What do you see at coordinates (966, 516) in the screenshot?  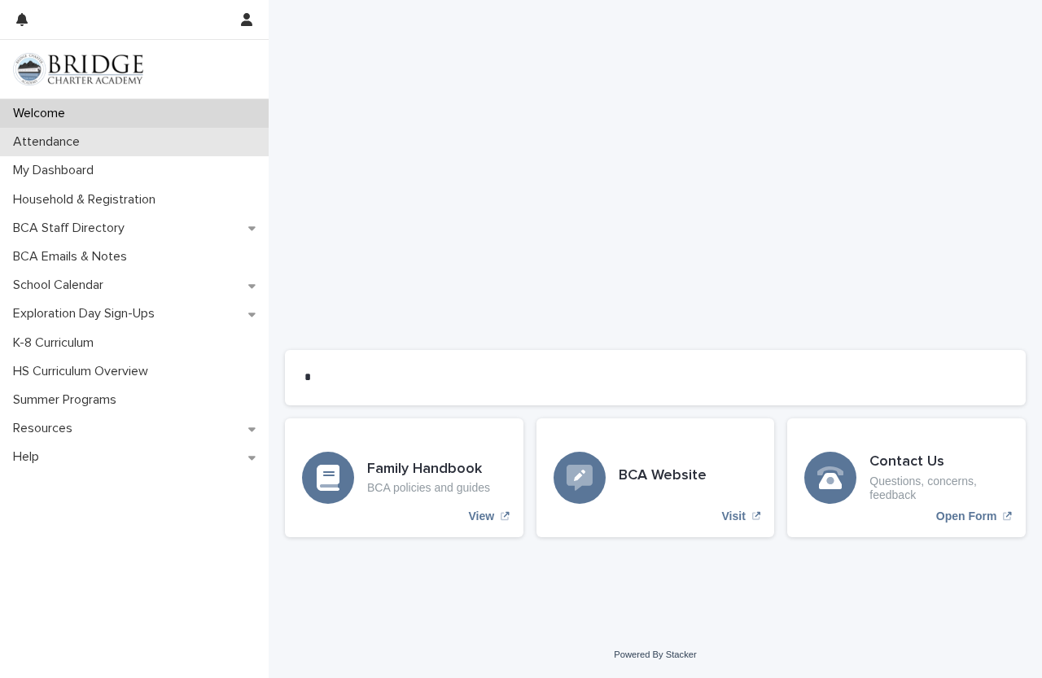 I see `p: Open Form` at bounding box center [966, 516].